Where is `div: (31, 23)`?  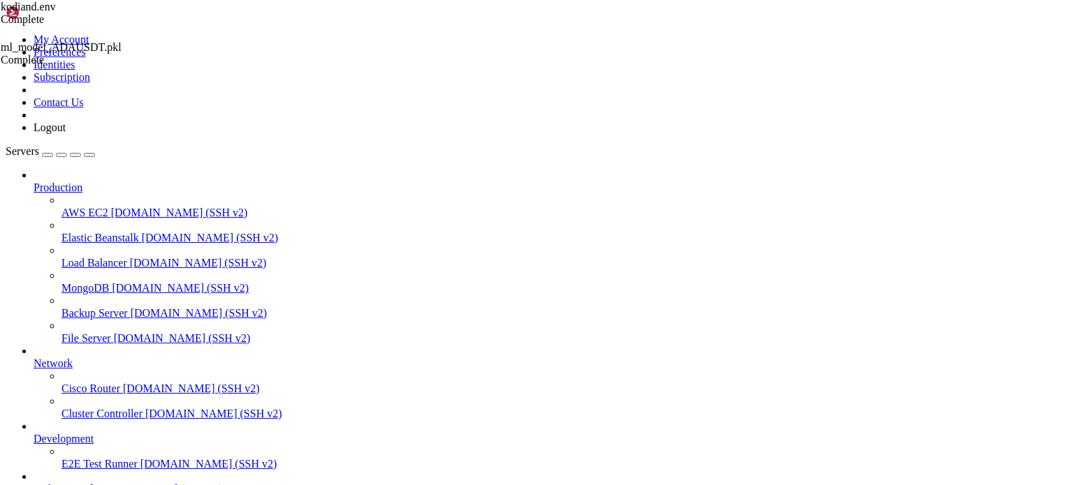
div: (31, 23) is located at coordinates (191, 284).